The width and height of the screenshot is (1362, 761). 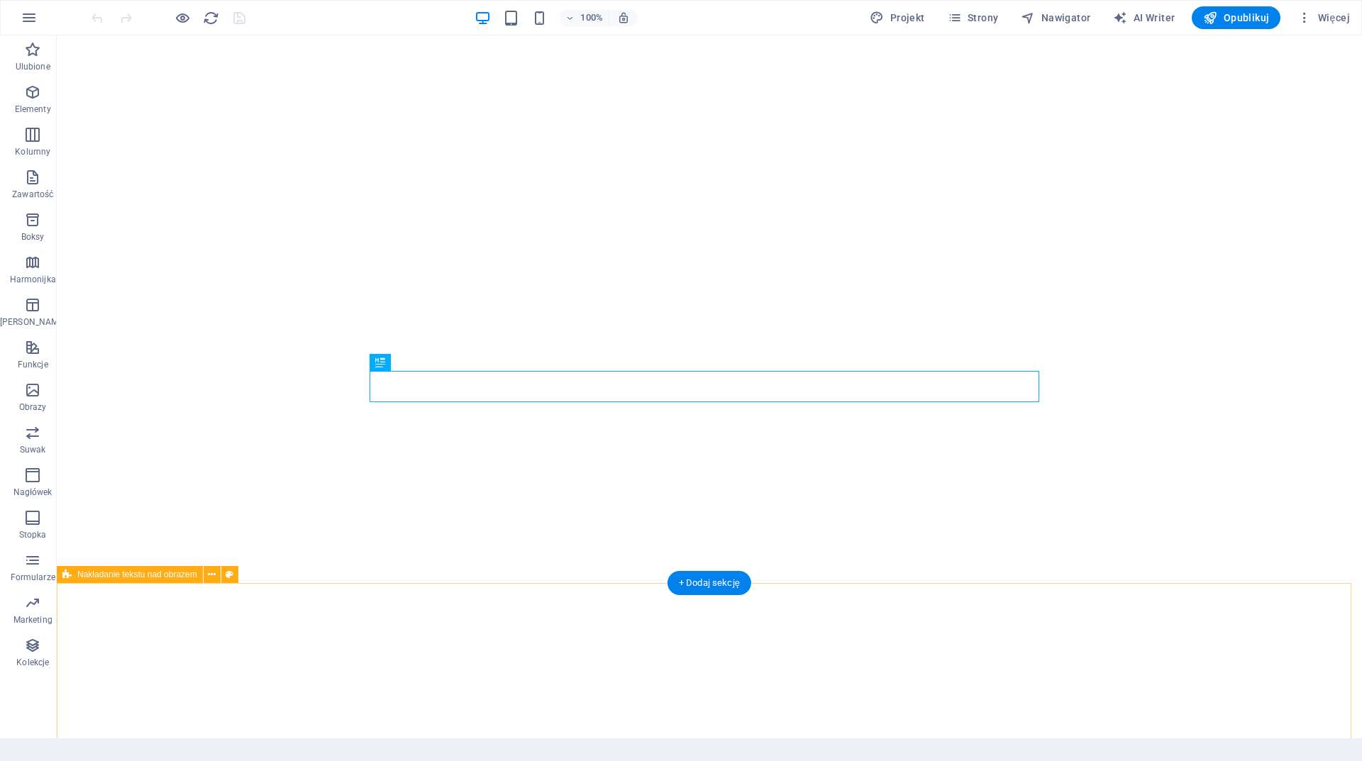 What do you see at coordinates (33, 407) in the screenshot?
I see `p: Obrazy` at bounding box center [33, 407].